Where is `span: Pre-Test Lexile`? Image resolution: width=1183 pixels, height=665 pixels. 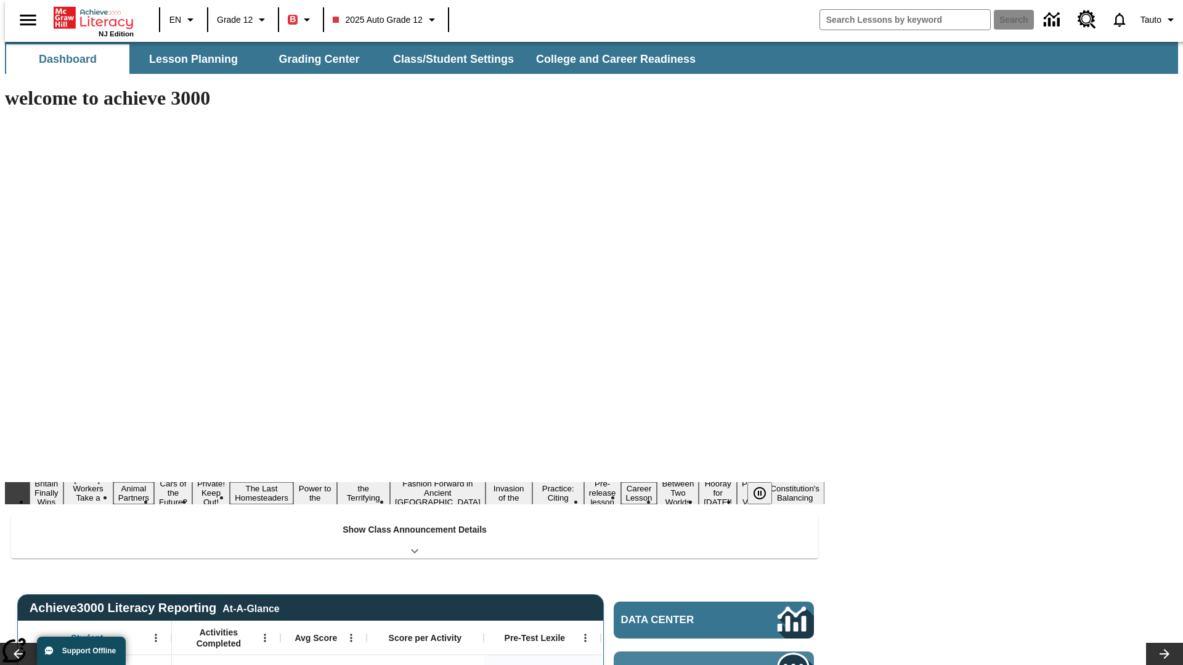 span: Pre-Test Lexile is located at coordinates (535, 638).